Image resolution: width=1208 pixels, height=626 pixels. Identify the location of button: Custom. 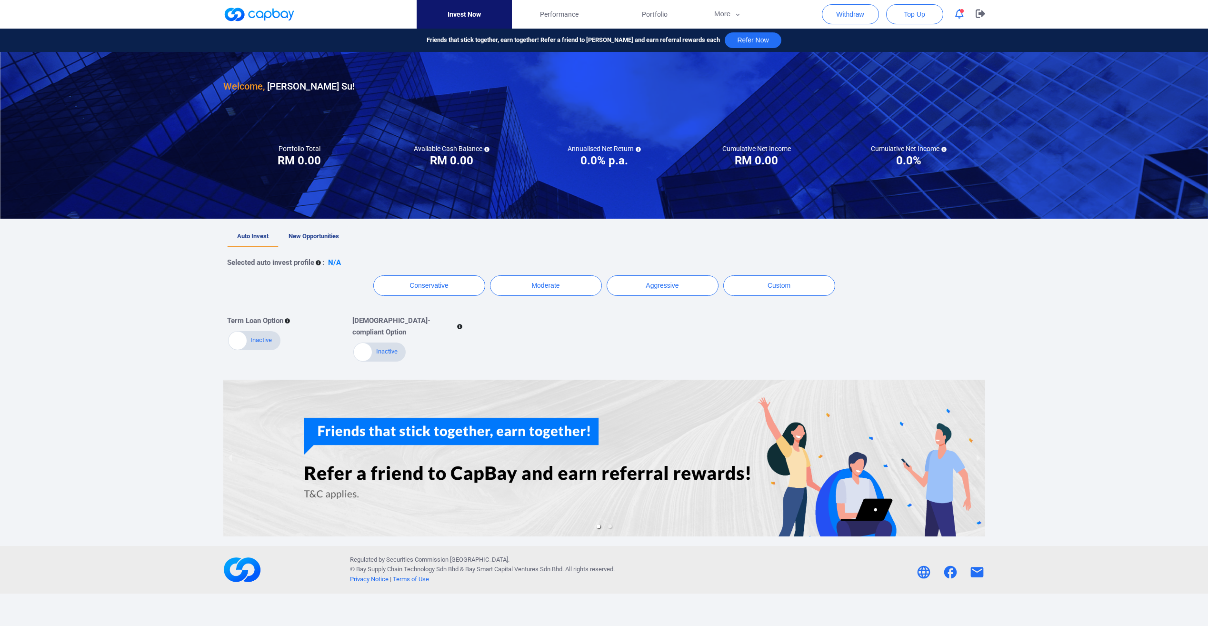
(779, 285).